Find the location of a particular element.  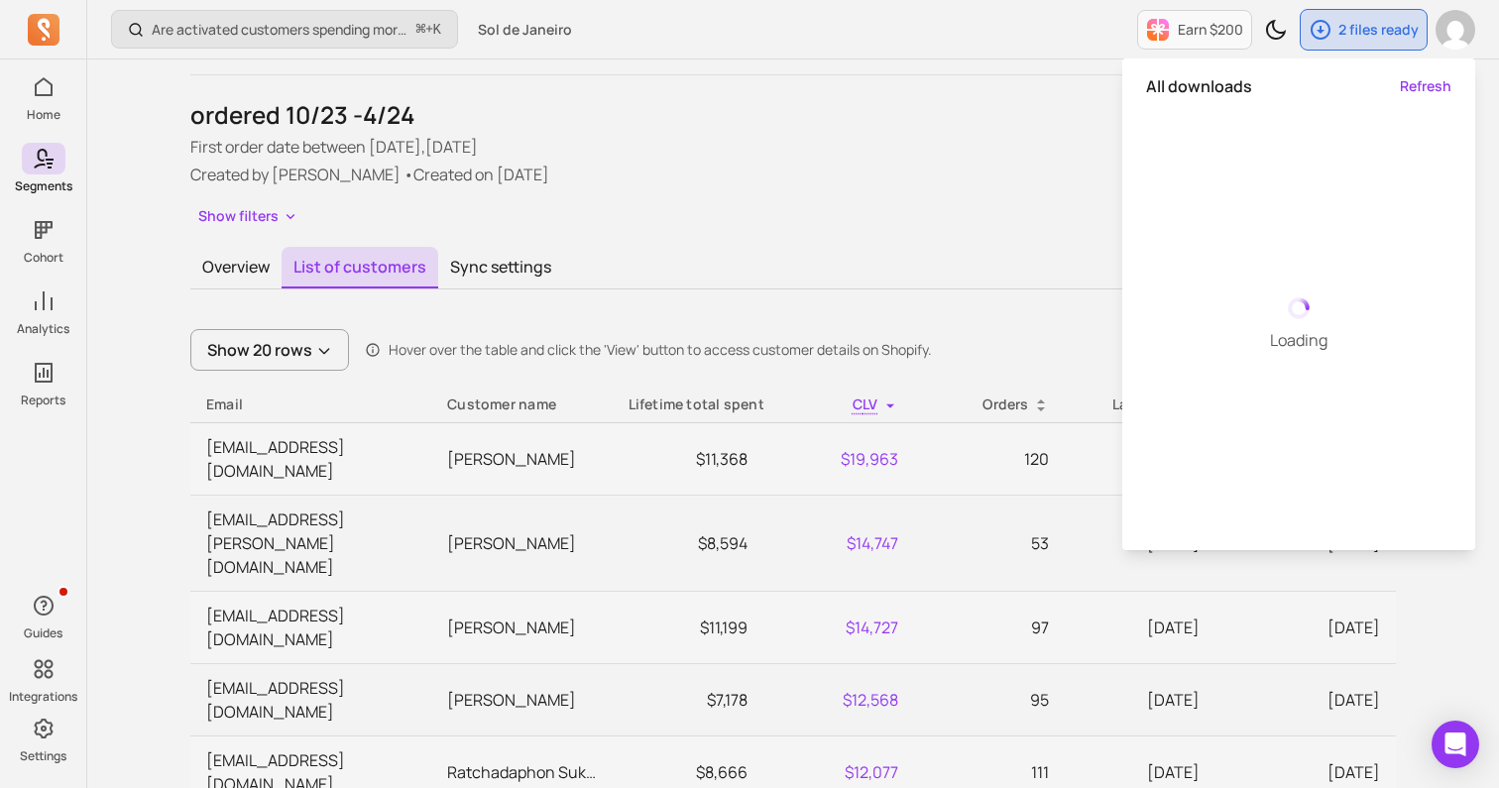

p: Earn $200 is located at coordinates (1210, 30).